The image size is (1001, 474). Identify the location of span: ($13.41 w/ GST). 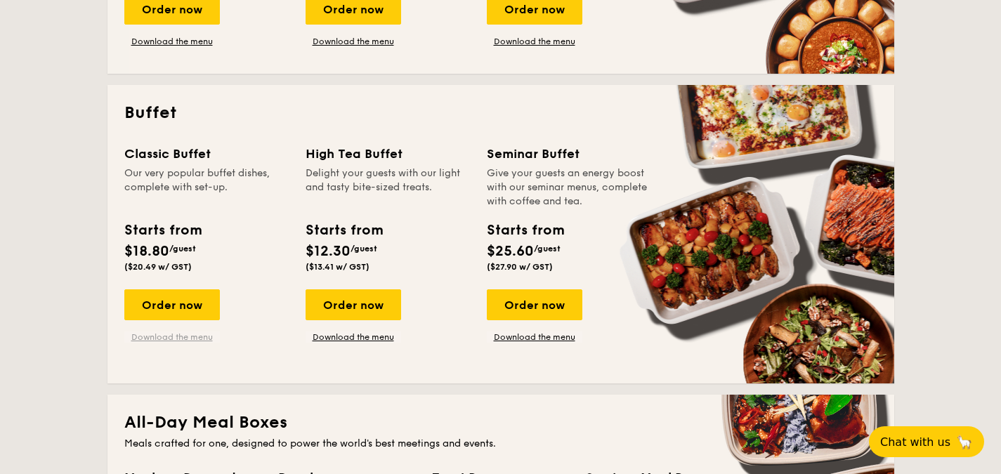
(337, 267).